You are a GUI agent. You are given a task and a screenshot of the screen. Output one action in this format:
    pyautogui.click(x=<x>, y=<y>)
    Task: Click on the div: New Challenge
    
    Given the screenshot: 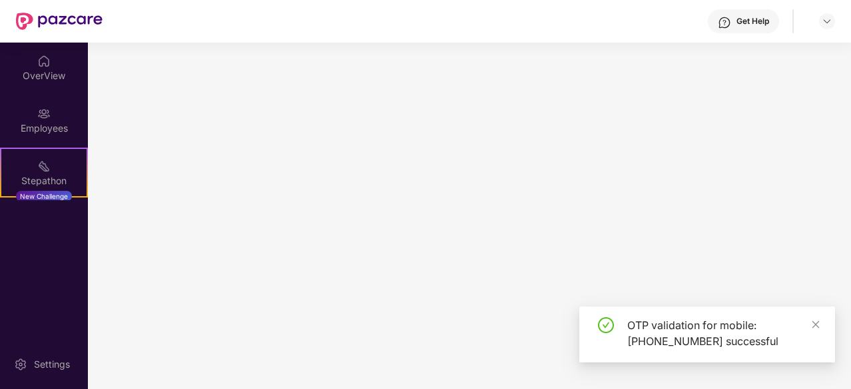 What is the action you would take?
    pyautogui.click(x=44, y=196)
    